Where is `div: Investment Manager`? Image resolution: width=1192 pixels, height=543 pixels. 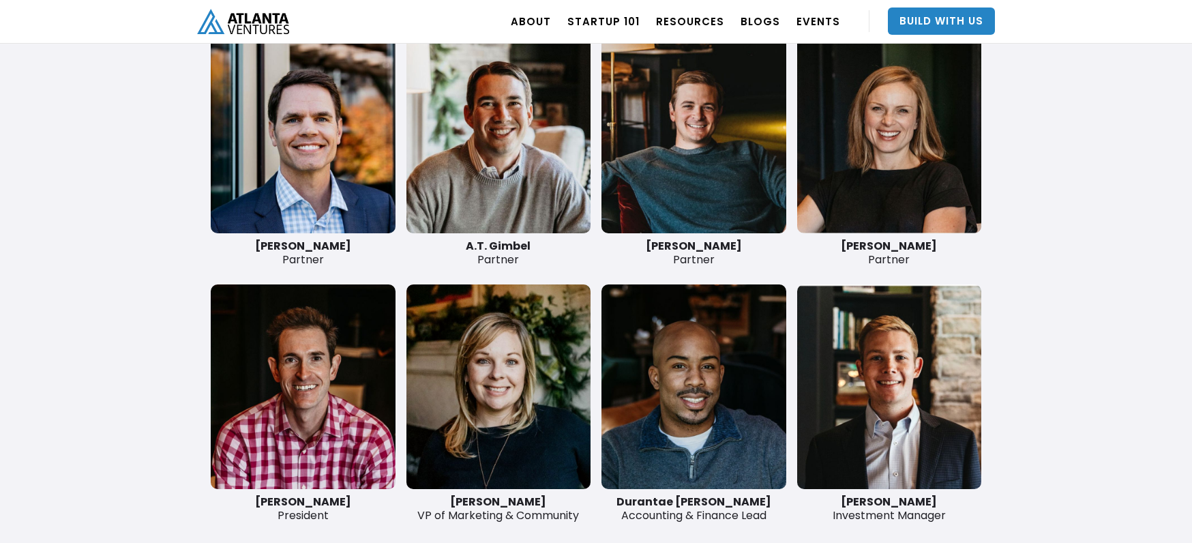 div: Investment Manager is located at coordinates (889, 509).